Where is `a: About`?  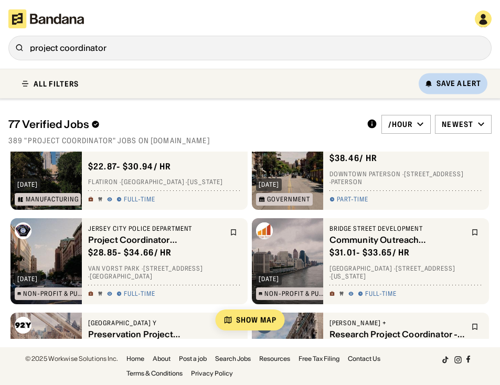 a: About is located at coordinates (161, 359).